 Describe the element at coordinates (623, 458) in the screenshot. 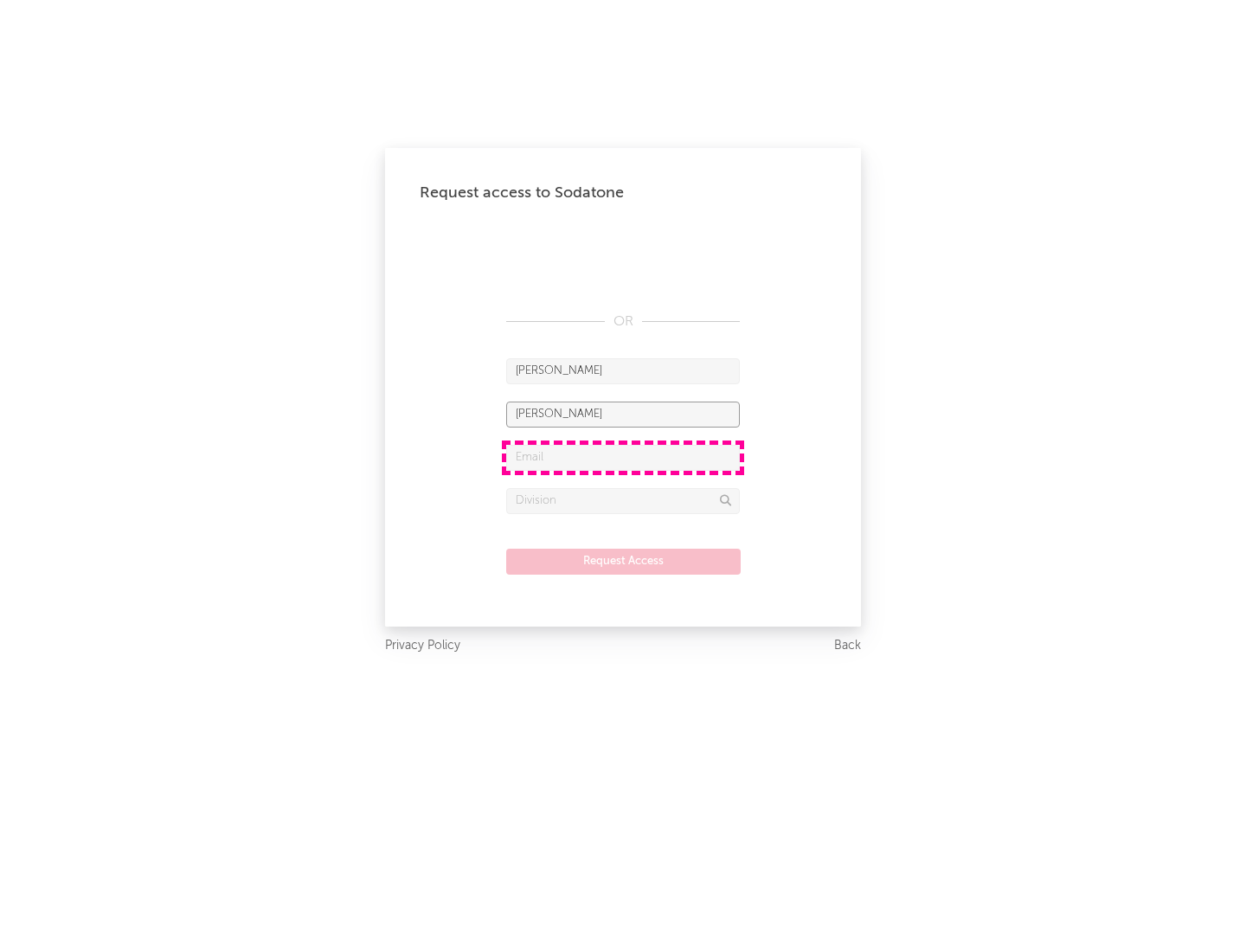

I see `input: Email` at that location.